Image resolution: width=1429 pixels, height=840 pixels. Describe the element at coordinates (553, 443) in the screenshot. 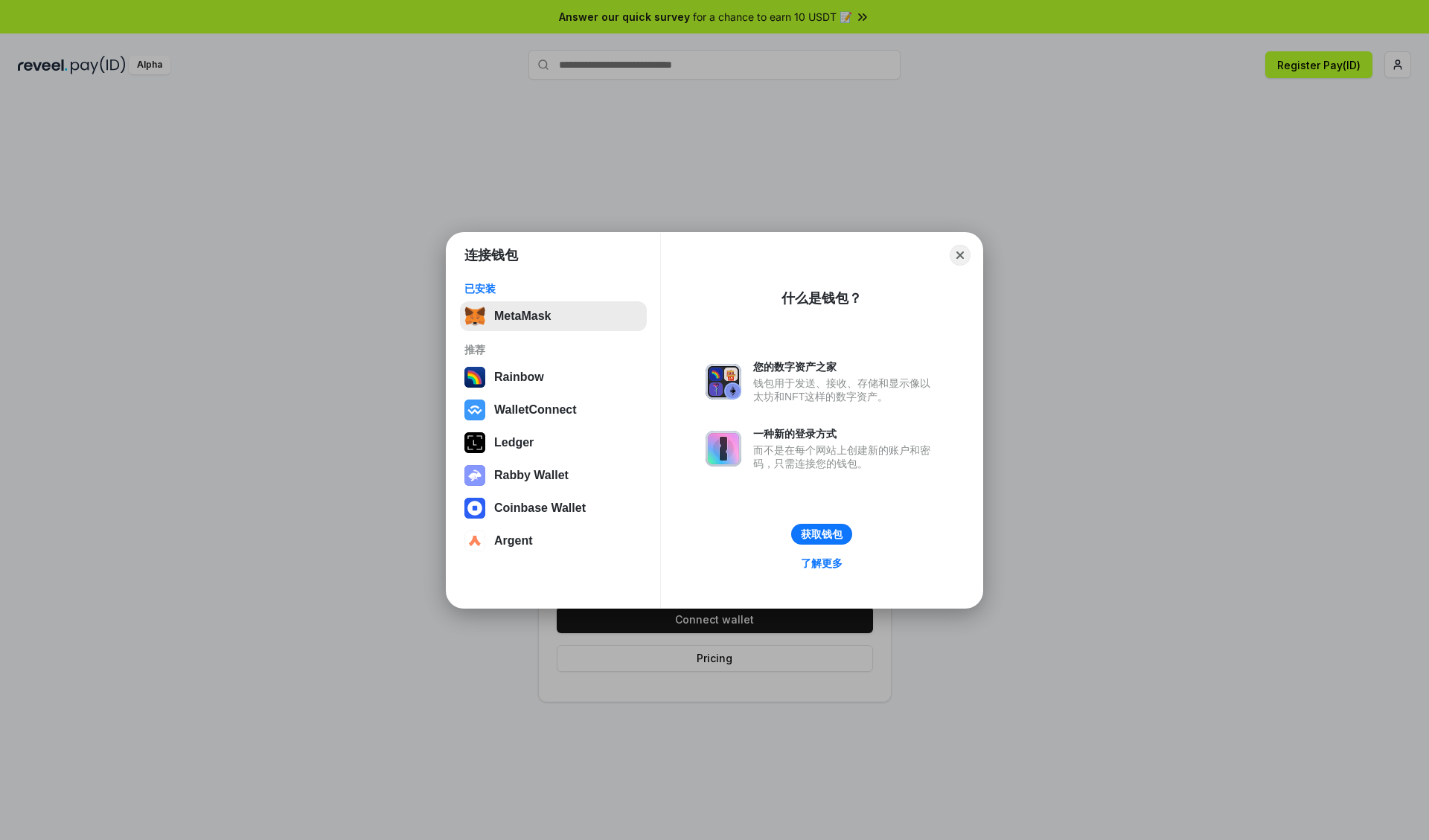

I see `button: Ledger` at that location.